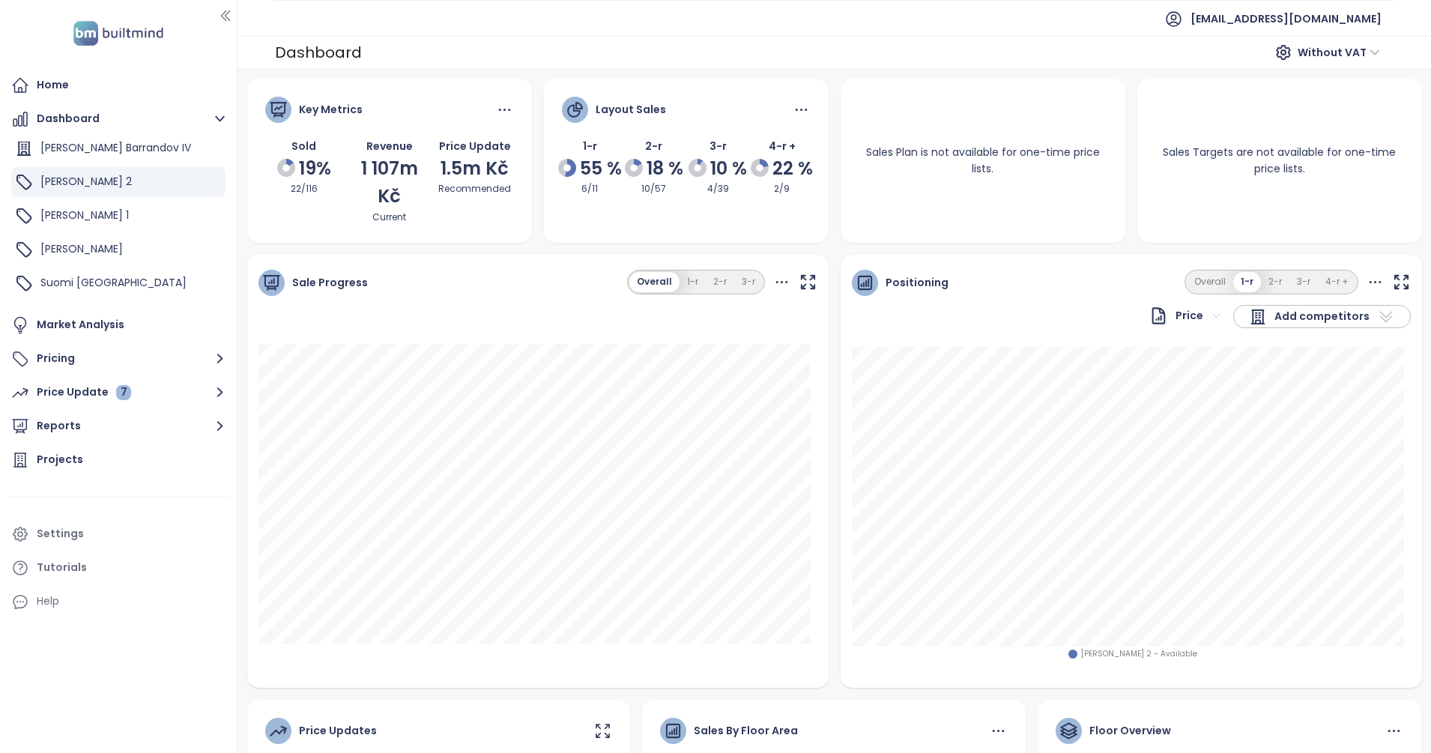 This screenshot has width=1431, height=753. I want to click on div: Floor Overview, so click(1130, 730).